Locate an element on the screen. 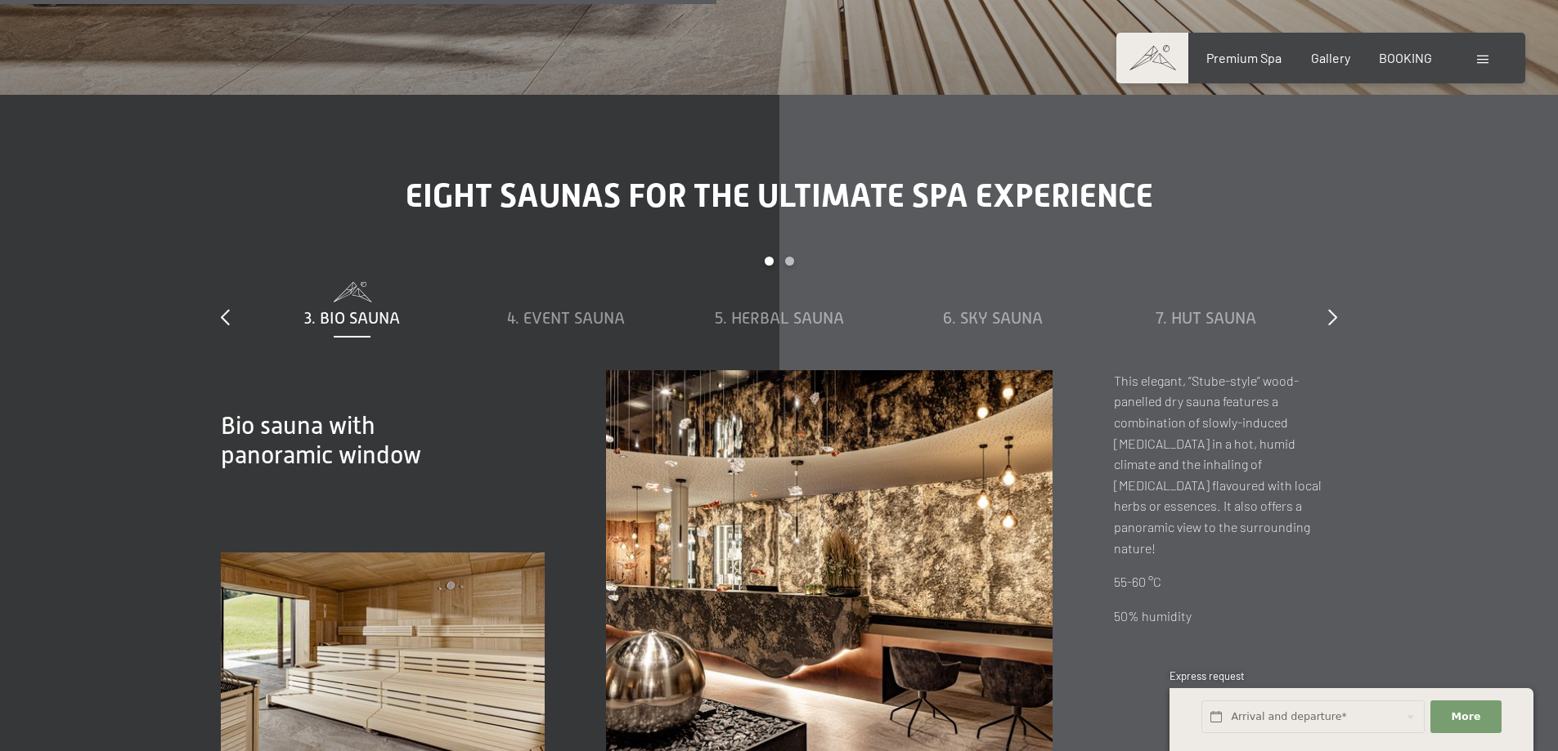 This screenshot has height=751, width=1558. span: 7. Hut sauna is located at coordinates (1205, 318).